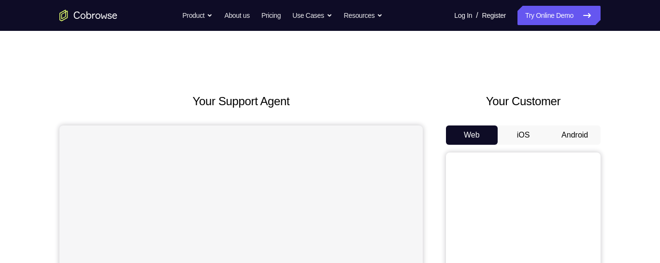 The height and width of the screenshot is (263, 660). Describe the element at coordinates (198, 15) in the screenshot. I see `button: Product` at that location.